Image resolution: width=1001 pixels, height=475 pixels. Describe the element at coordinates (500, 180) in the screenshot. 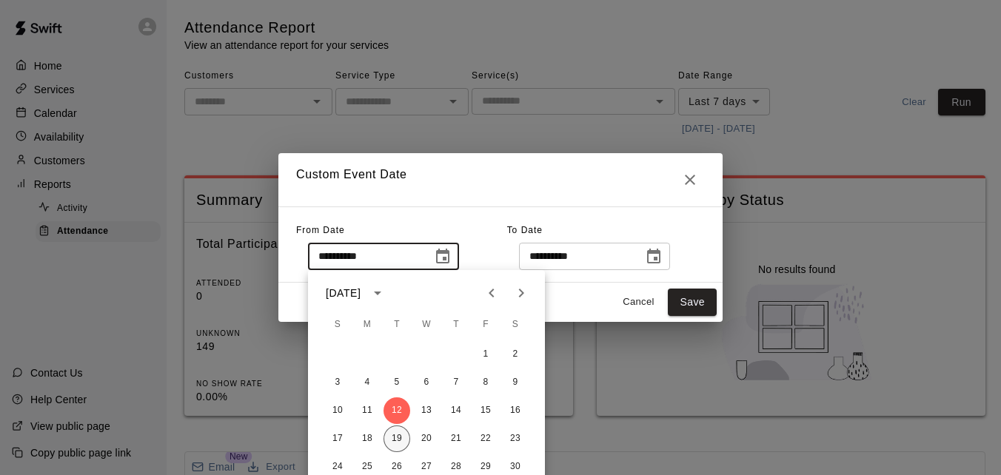

I see `h2: Custom Event Date` at that location.